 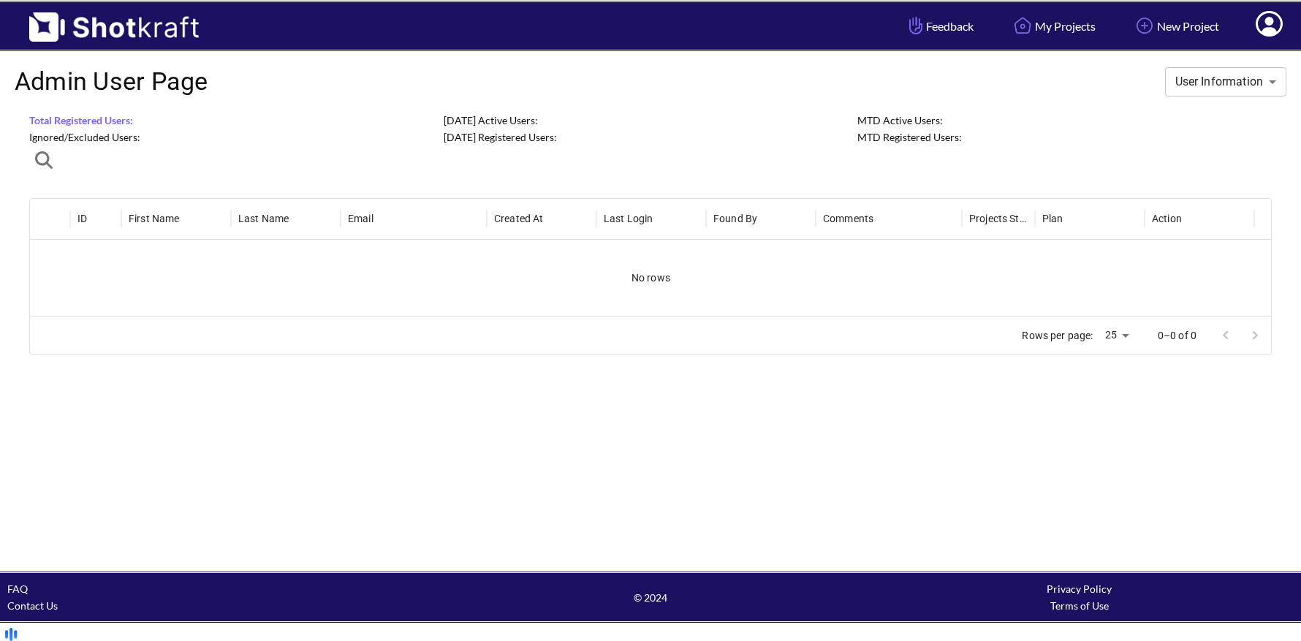 I want to click on span: MTD Active Users:, so click(x=900, y=120).